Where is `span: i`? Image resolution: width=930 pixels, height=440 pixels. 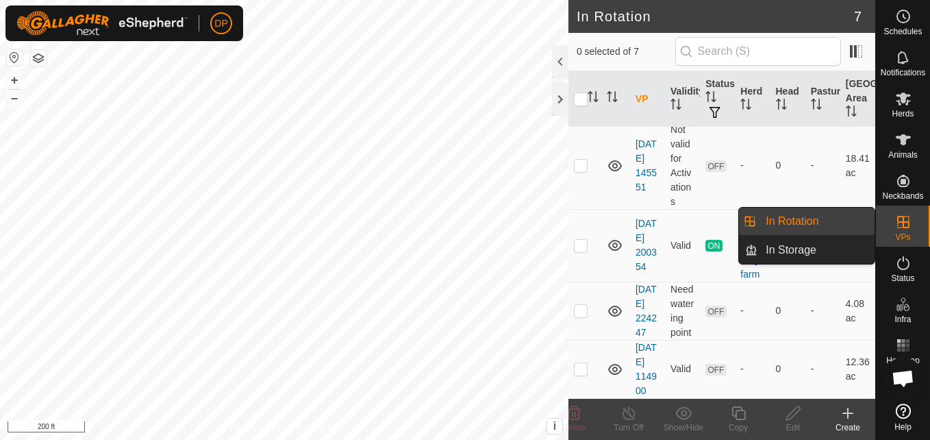 span: i is located at coordinates (555, 425).